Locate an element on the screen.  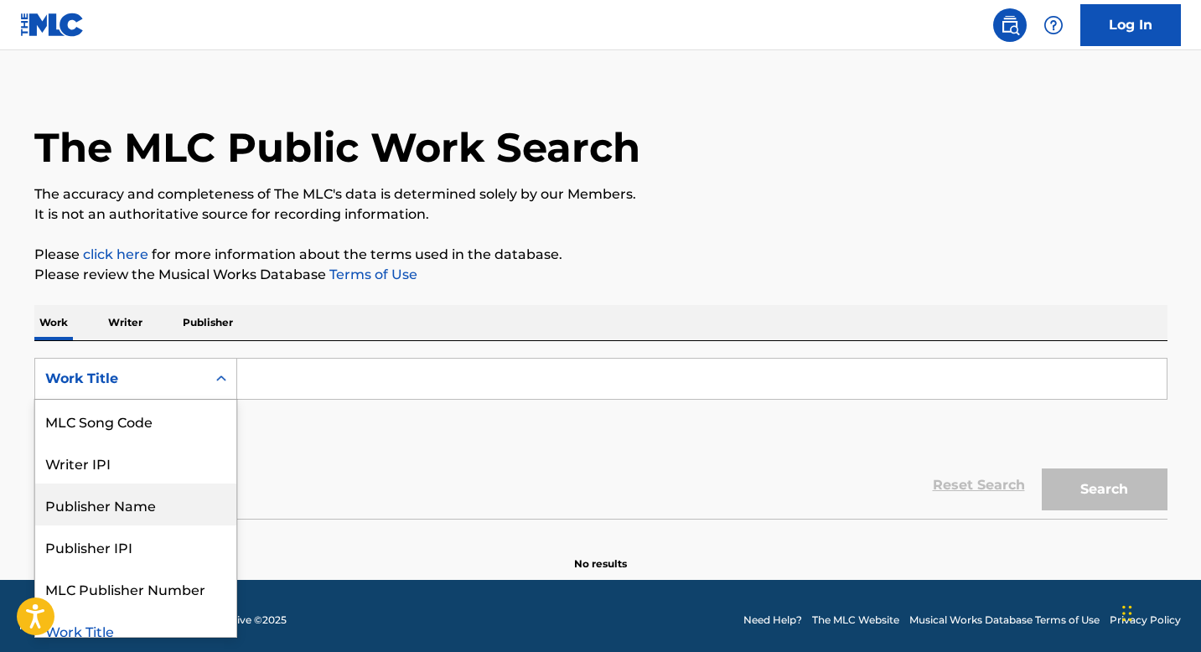
a: Need Help? is located at coordinates (773, 620).